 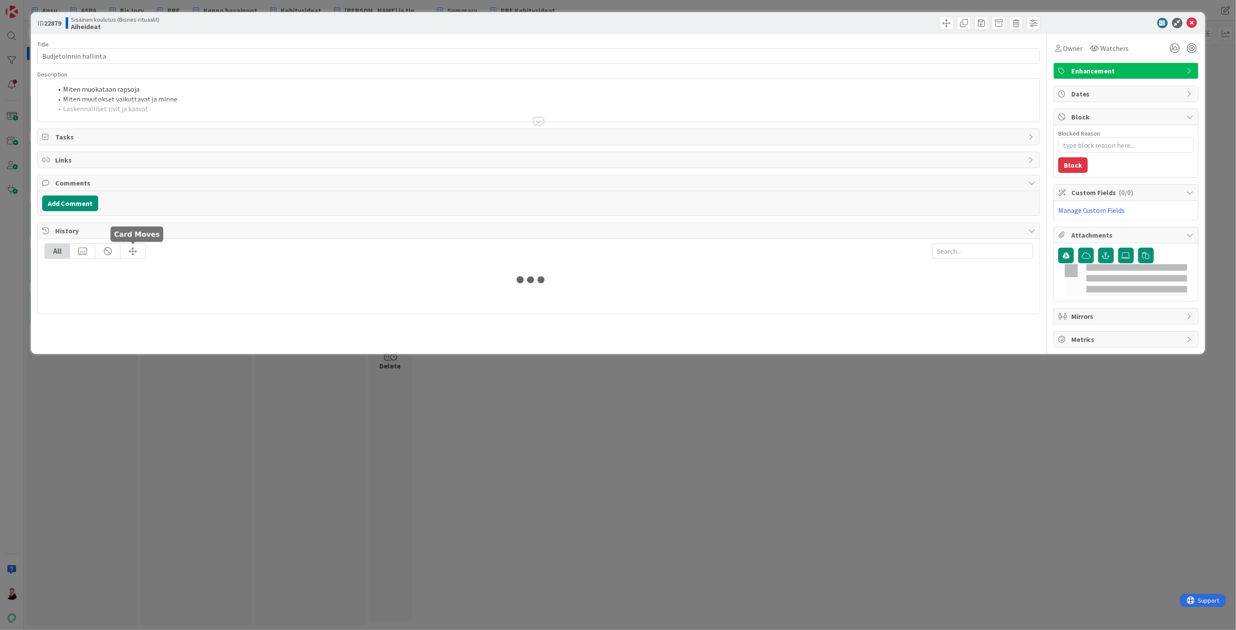 I want to click on input: Search..., so click(x=983, y=251).